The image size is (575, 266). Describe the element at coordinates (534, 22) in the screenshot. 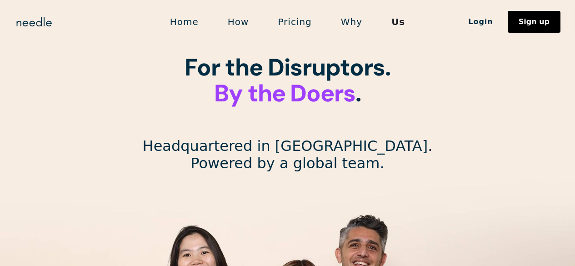

I see `a: Sign up` at that location.